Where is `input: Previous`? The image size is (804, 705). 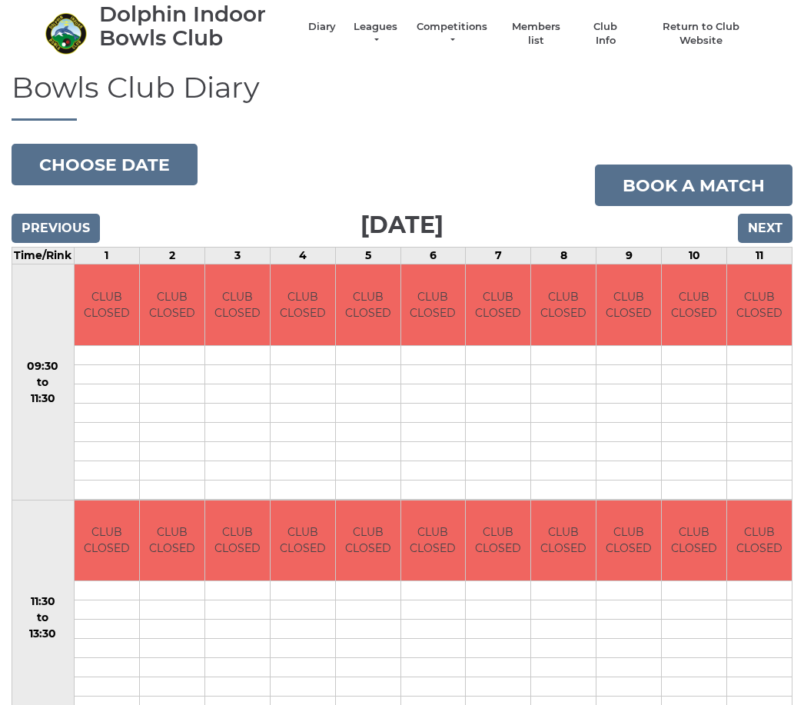
input: Previous is located at coordinates (55, 228).